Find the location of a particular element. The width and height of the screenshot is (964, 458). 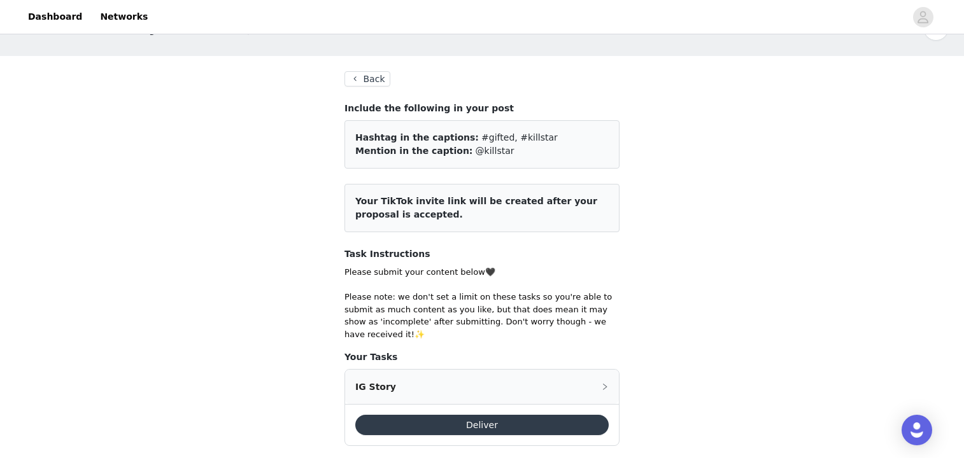

a: Networks is located at coordinates (123, 17).